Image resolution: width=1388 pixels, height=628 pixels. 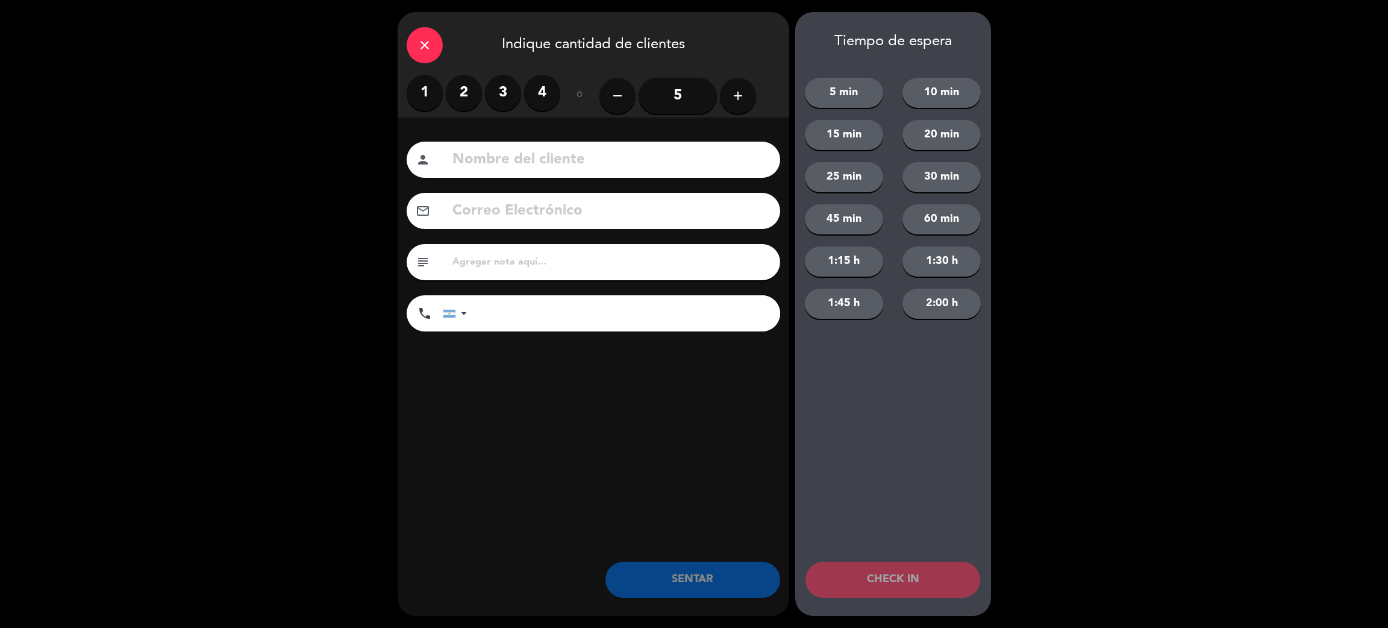 I want to click on div: ó, so click(x=580, y=96).